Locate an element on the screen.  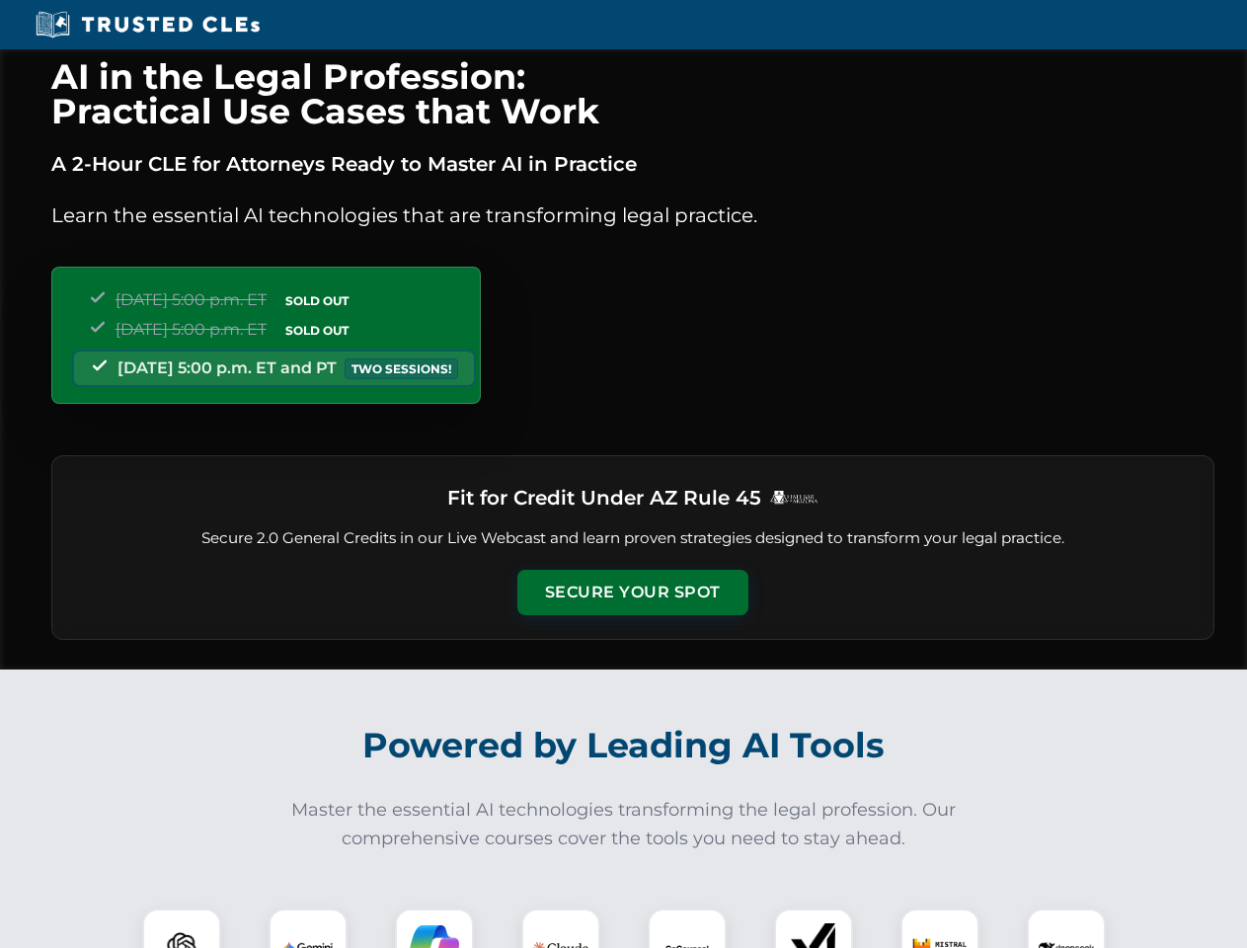
h1: AI in the Legal Profession: Practical Use Cases that Work is located at coordinates (633, 94).